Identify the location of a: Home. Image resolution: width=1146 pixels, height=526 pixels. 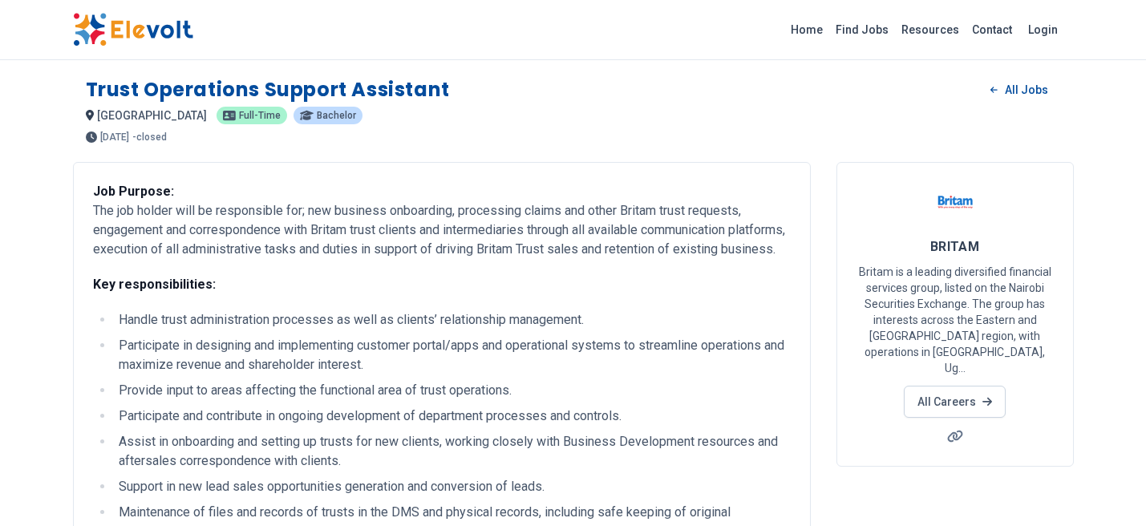
(807, 30).